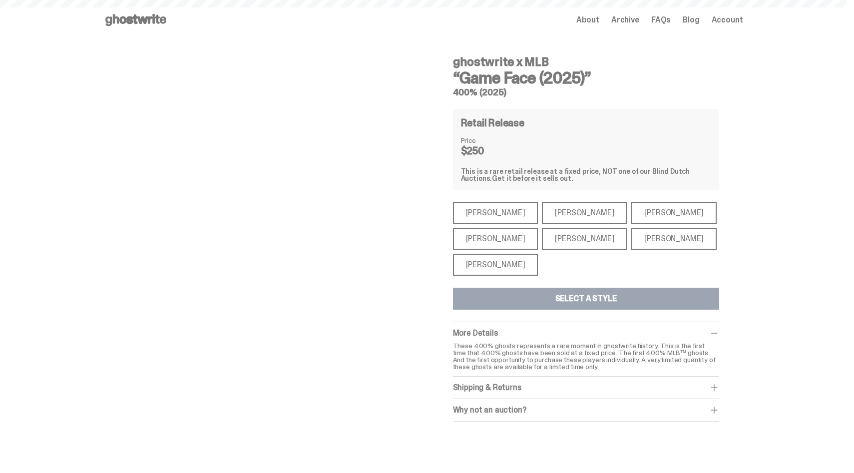  Describe the element at coordinates (691, 20) in the screenshot. I see `a: Blog` at that location.